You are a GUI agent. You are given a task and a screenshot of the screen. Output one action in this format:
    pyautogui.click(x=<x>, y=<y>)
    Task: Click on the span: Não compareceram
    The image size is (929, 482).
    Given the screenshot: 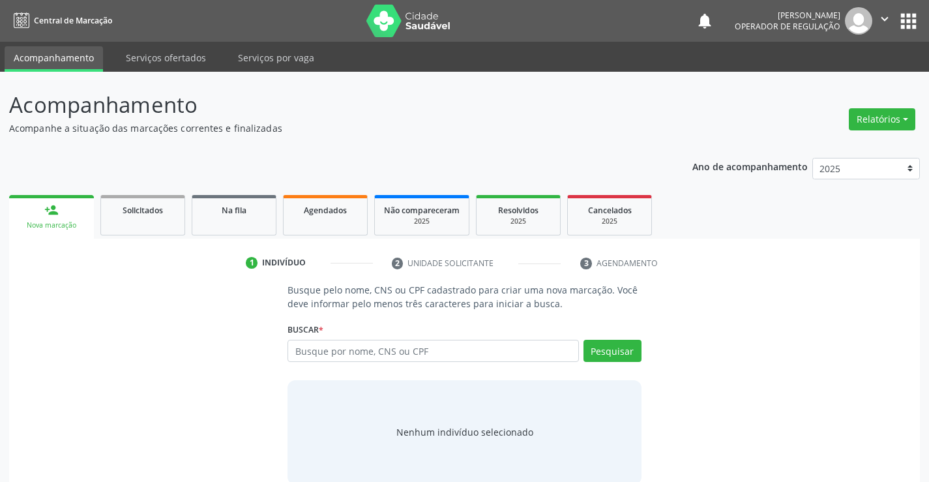 What is the action you would take?
    pyautogui.click(x=422, y=210)
    